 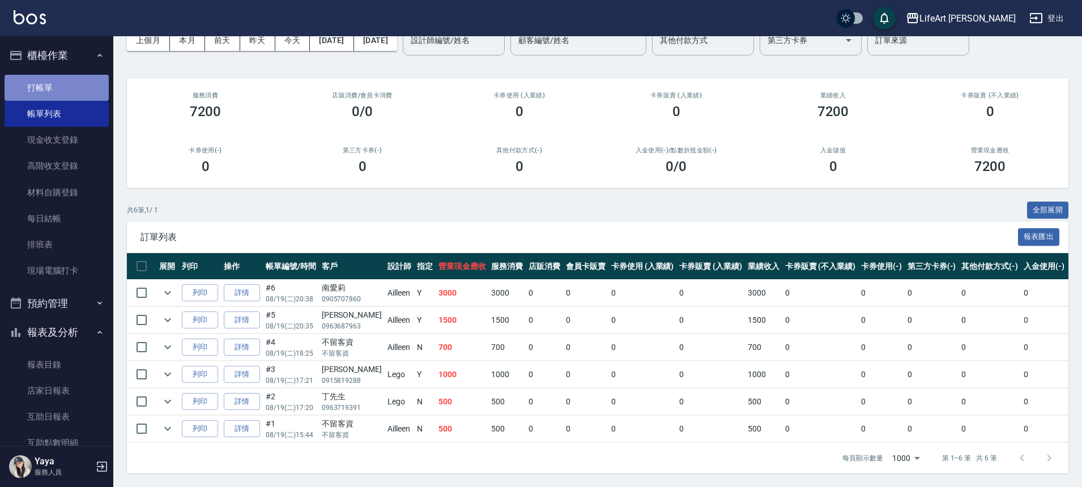 I want to click on a: 現場電腦打卡, so click(x=57, y=271).